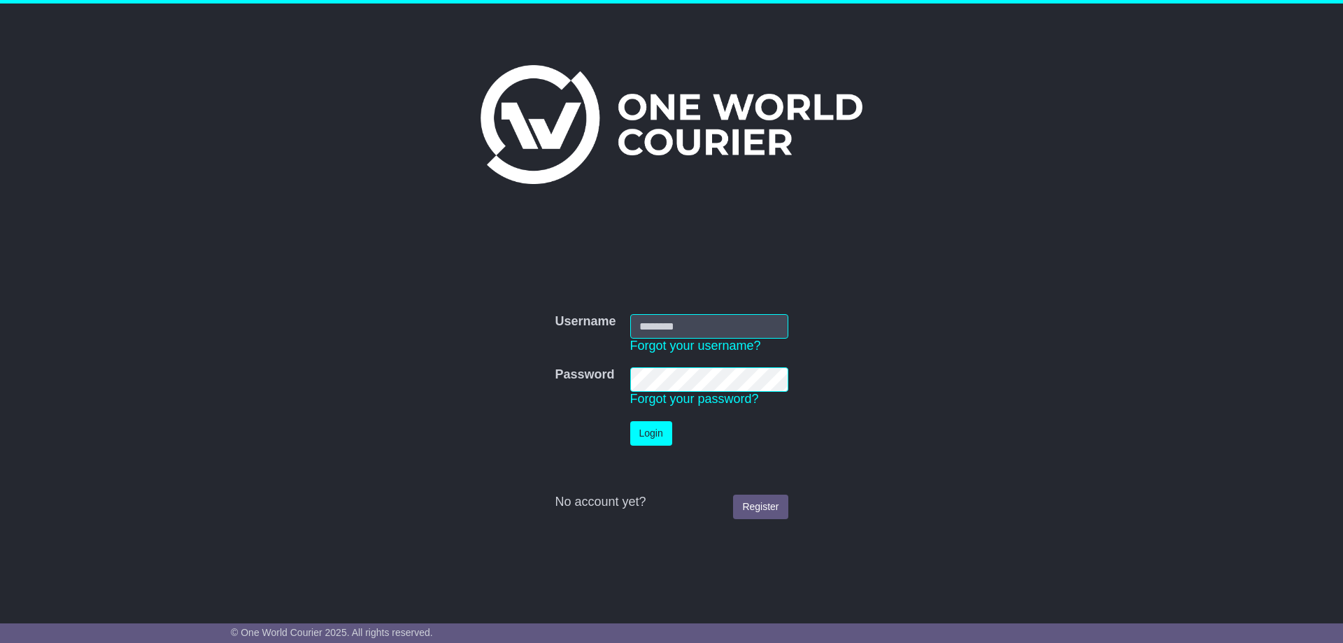 The width and height of the screenshot is (1343, 643). Describe the element at coordinates (585, 322) in the screenshot. I see `label: Username` at that location.